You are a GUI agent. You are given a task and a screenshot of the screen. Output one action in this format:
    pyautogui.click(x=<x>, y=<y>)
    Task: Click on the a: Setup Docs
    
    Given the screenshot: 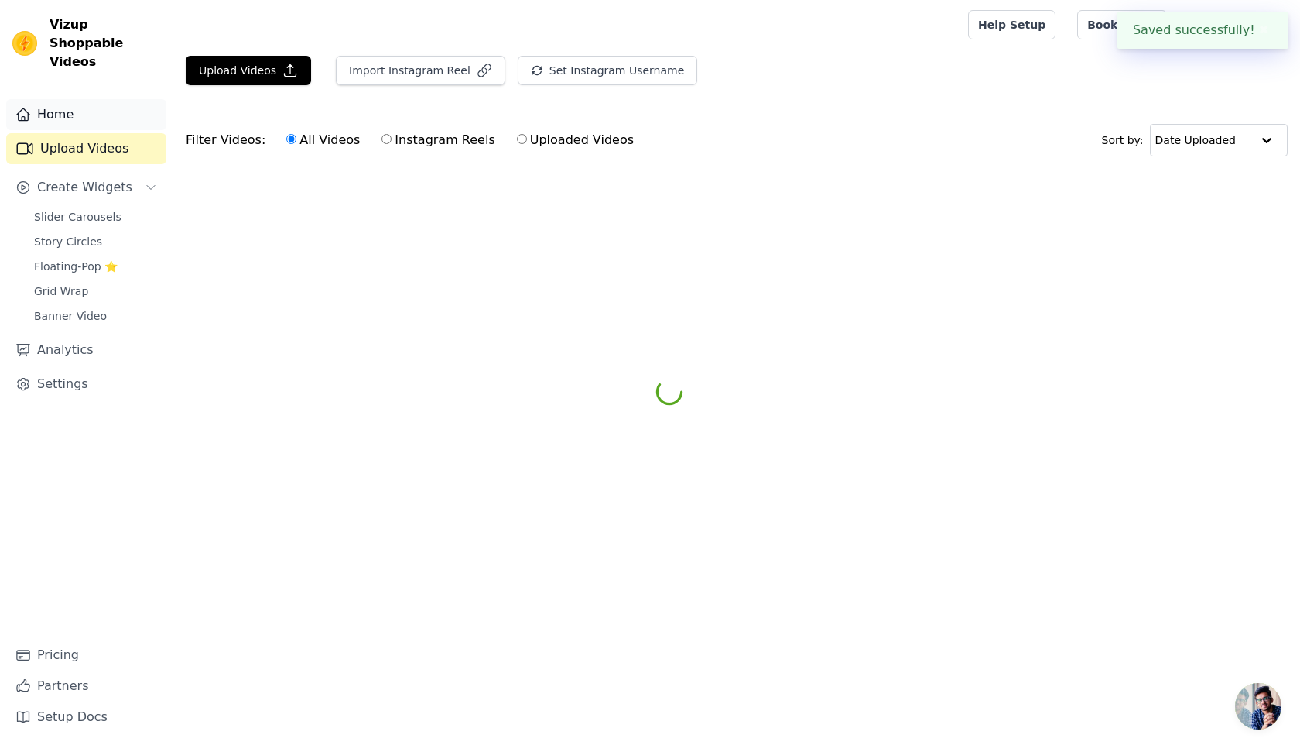 What is the action you would take?
    pyautogui.click(x=86, y=717)
    